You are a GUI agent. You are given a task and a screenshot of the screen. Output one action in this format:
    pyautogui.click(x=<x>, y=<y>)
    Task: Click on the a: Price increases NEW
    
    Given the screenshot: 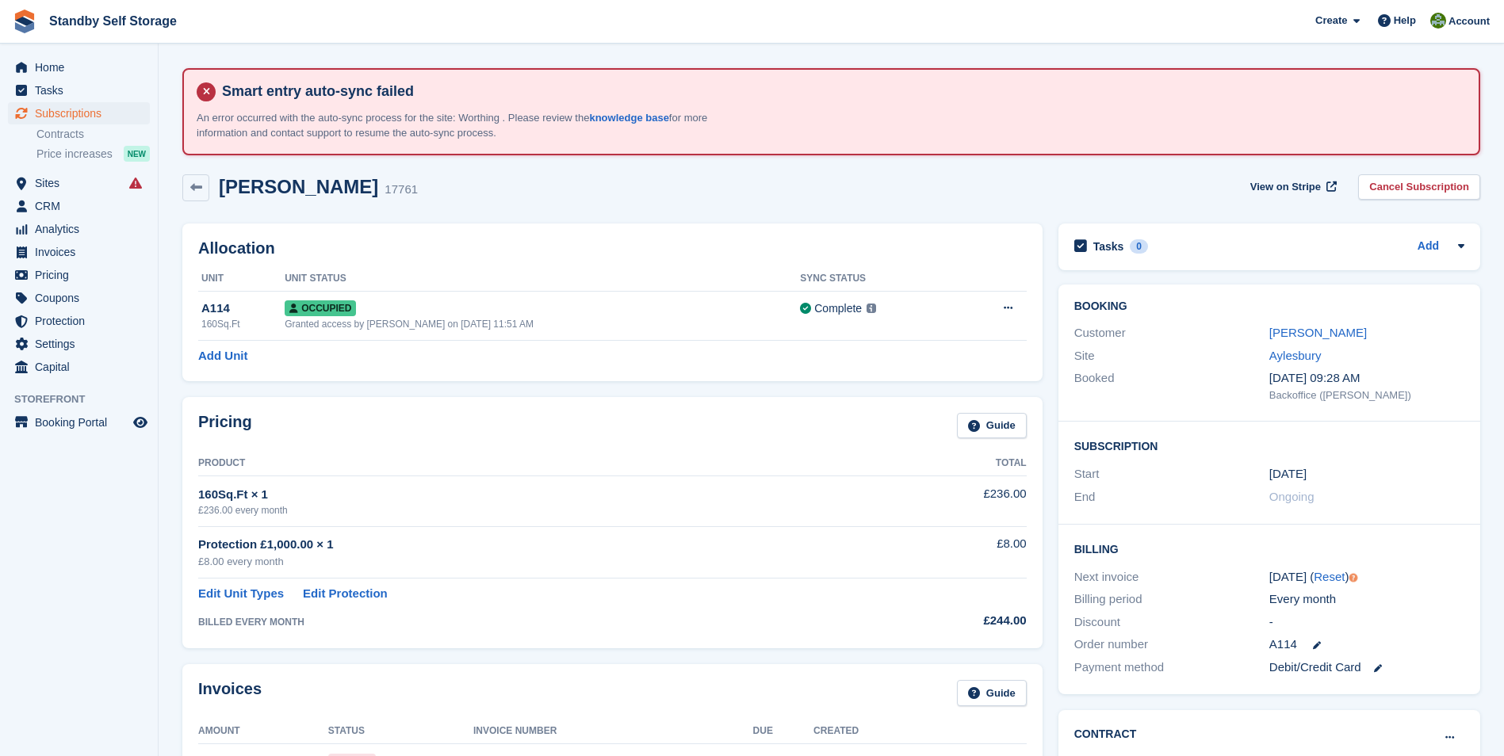 What is the action you would take?
    pyautogui.click(x=93, y=154)
    